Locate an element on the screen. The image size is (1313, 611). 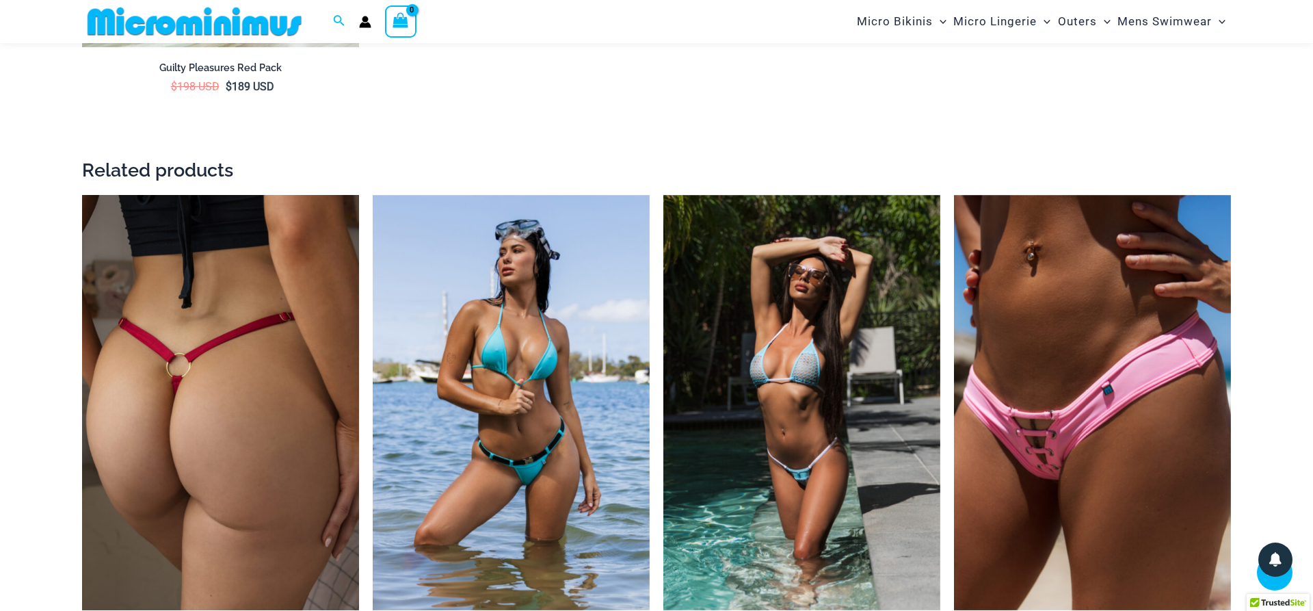
a: View Shopping Cart, empty is located at coordinates (401, 21).